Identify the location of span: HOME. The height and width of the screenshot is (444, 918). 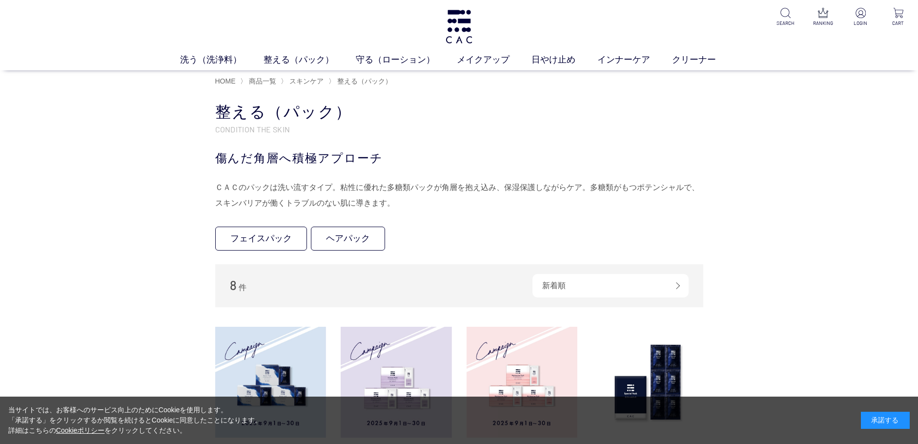
(226, 81).